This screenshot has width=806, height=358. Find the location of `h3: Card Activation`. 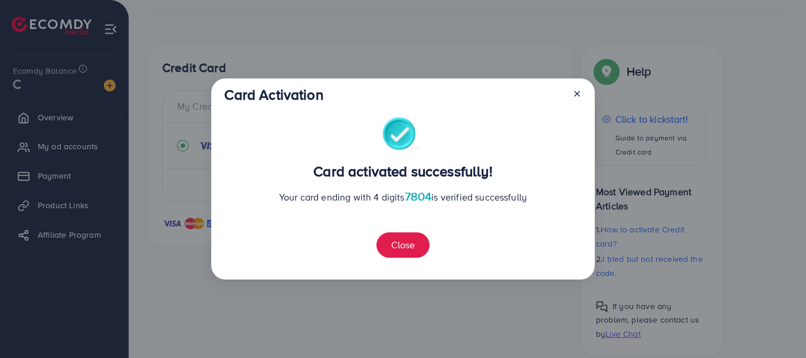

h3: Card Activation is located at coordinates (273, 94).